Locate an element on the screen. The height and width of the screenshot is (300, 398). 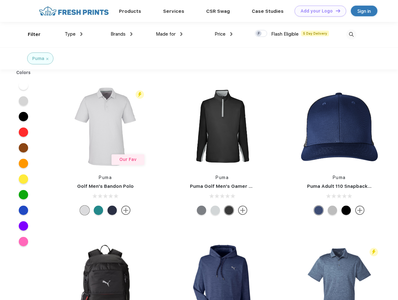
div: Add your Logo is located at coordinates (316, 11).